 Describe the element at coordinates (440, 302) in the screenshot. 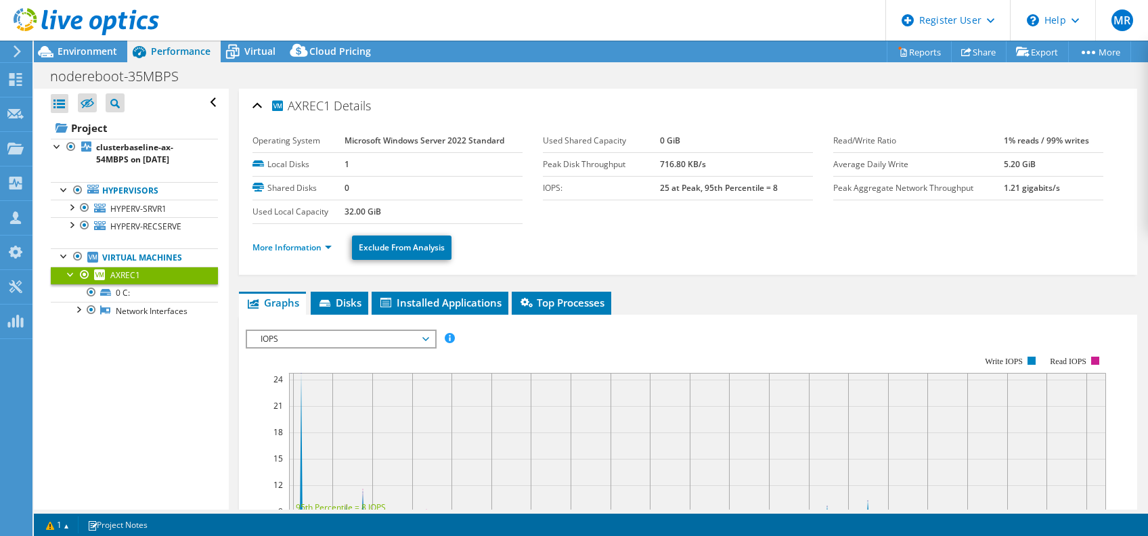

I see `span: Installed Applications` at that location.